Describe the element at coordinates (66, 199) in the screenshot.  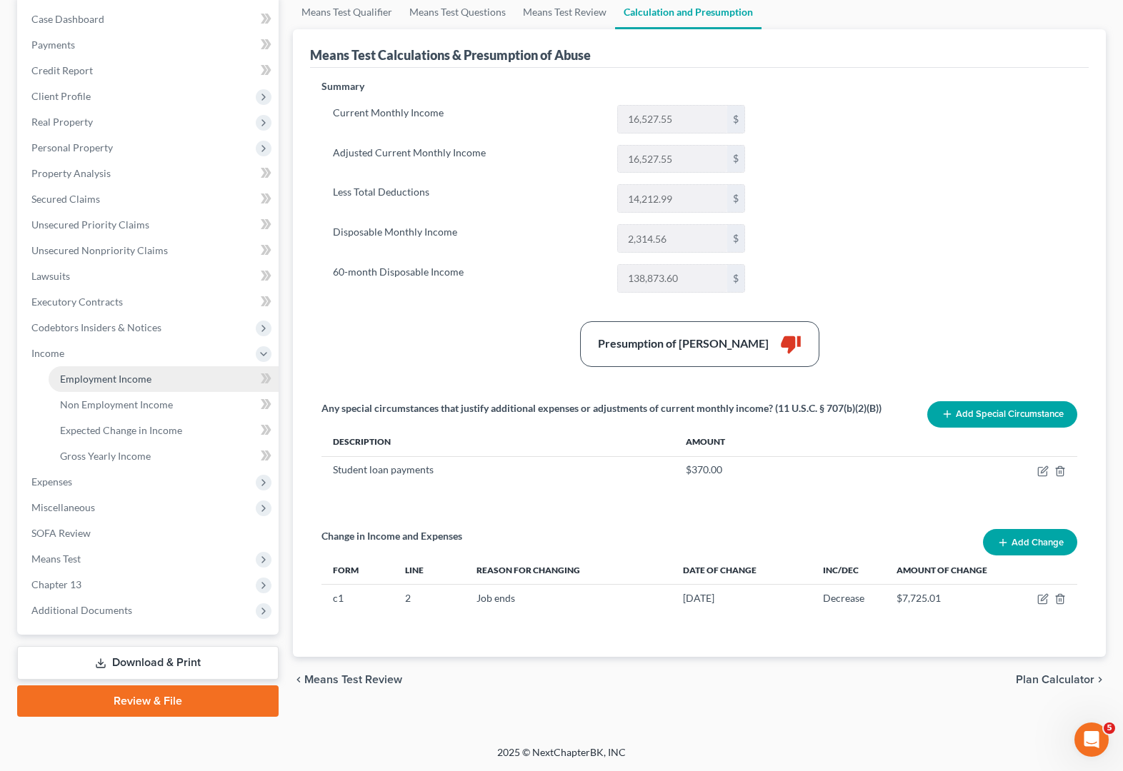
I see `span: Secured Claims` at that location.